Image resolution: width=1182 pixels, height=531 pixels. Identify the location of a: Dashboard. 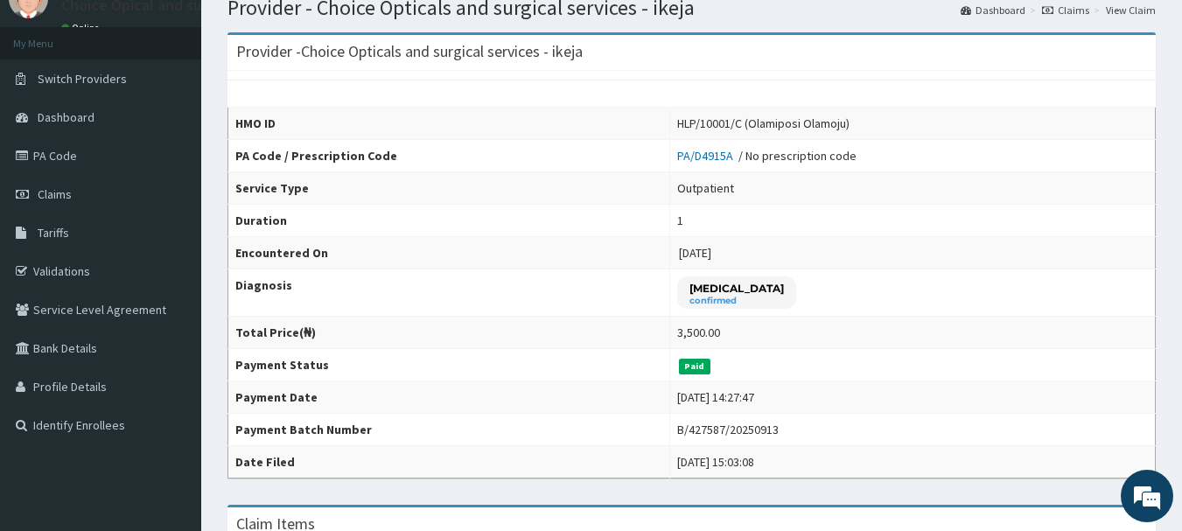
(993, 10).